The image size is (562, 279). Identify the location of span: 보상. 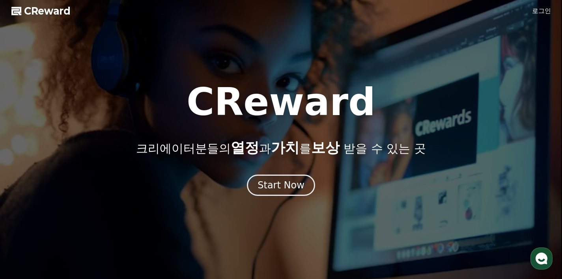
(325, 147).